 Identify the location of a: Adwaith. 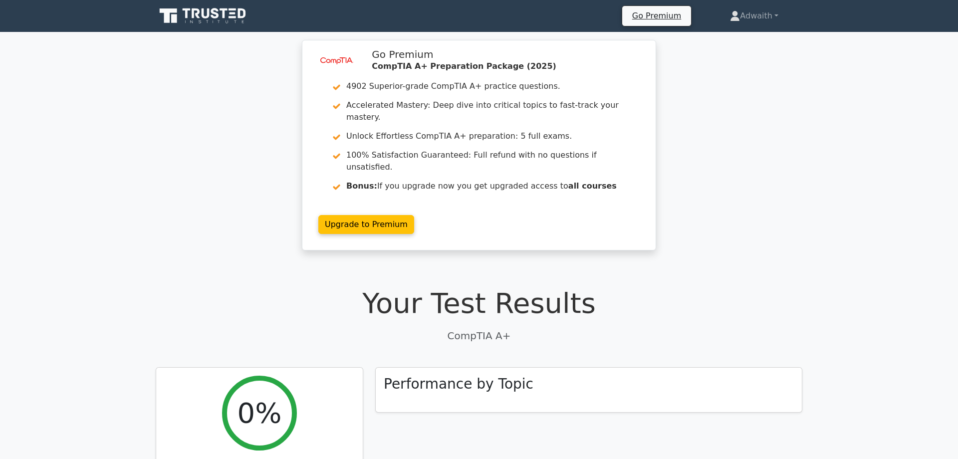
(754, 16).